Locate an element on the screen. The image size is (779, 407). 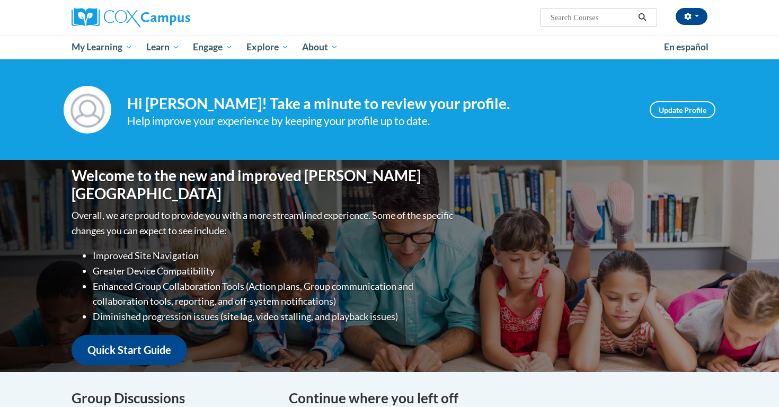
input: Search Courses is located at coordinates (592, 17).